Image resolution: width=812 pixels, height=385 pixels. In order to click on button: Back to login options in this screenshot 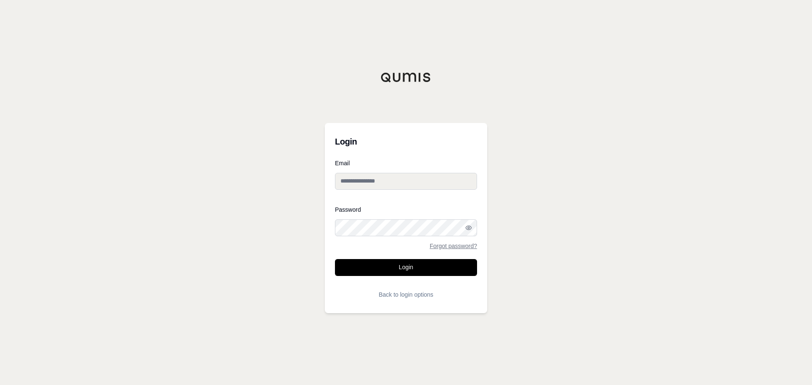, I will do `click(406, 295)`.